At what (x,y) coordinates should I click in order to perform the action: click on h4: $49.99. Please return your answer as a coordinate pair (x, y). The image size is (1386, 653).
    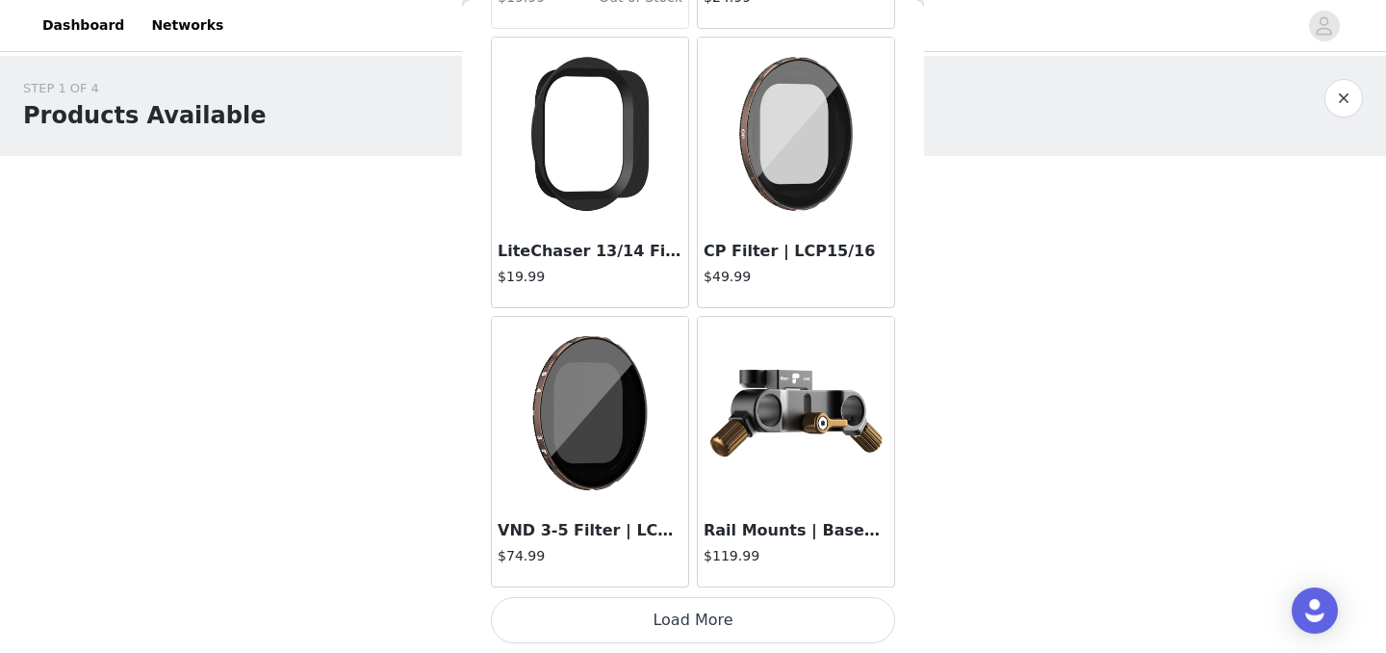
    Looking at the image, I should click on (796, 276).